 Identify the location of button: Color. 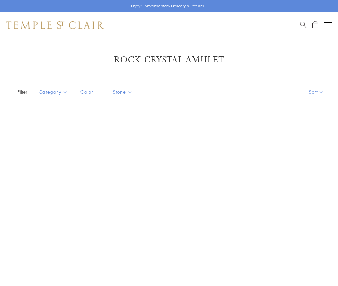
(90, 92).